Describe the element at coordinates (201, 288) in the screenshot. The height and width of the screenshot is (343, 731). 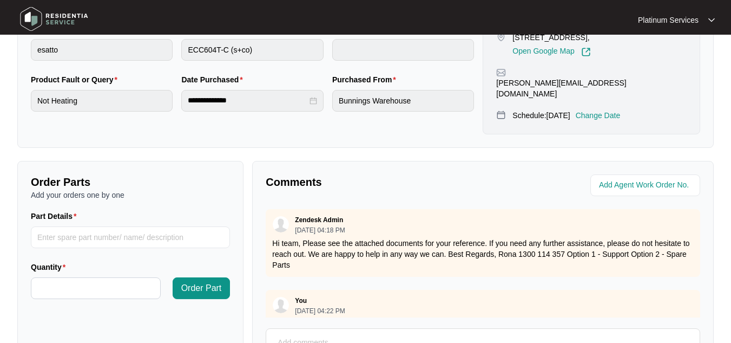
I see `span: Order Part` at that location.